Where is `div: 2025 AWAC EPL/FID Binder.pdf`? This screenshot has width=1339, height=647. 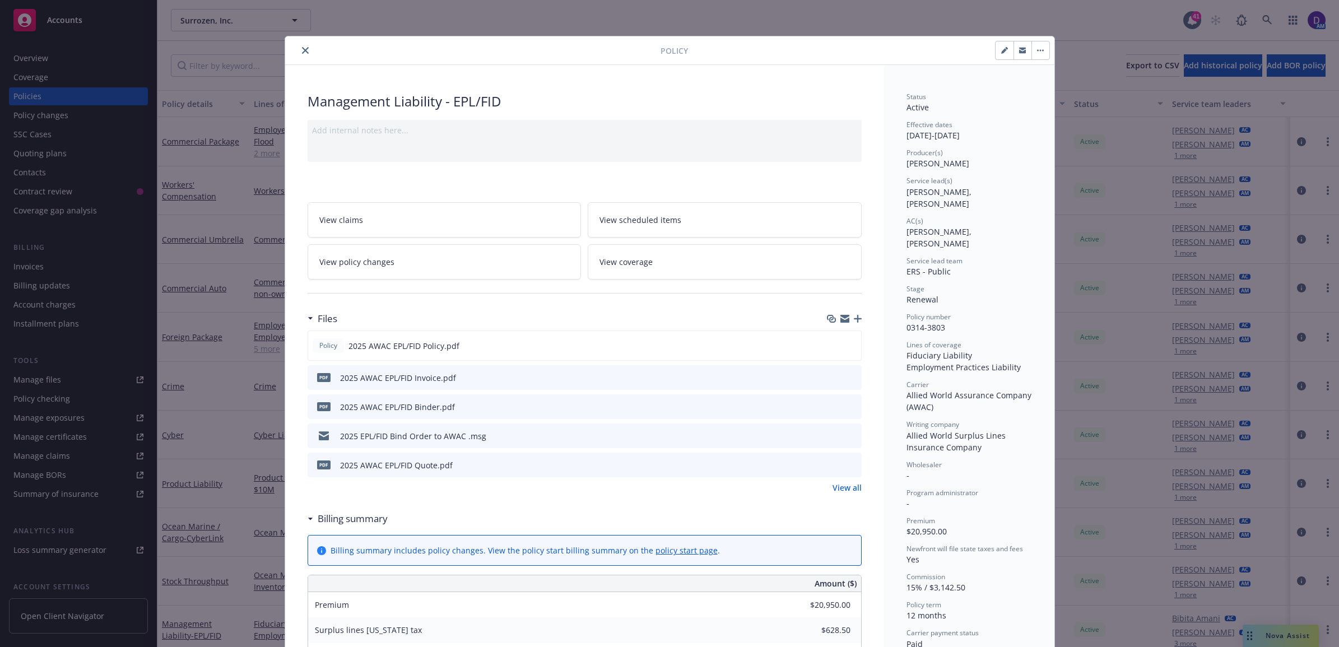
div: 2025 AWAC EPL/FID Binder.pdf is located at coordinates (397, 407).